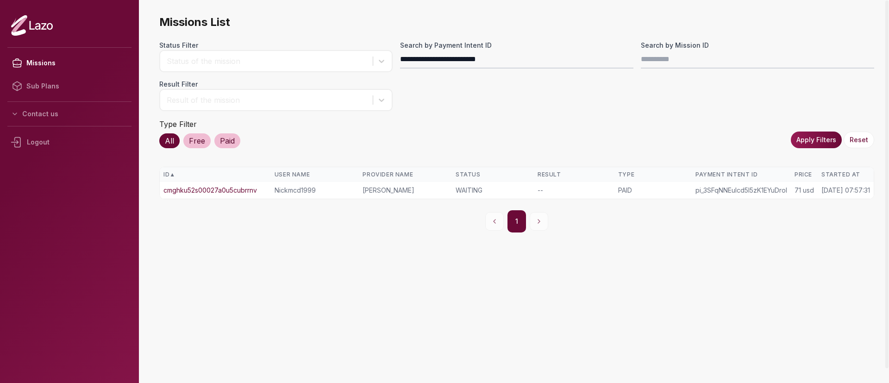  Describe the element at coordinates (276, 84) in the screenshot. I see `label: Result Filter` at that location.